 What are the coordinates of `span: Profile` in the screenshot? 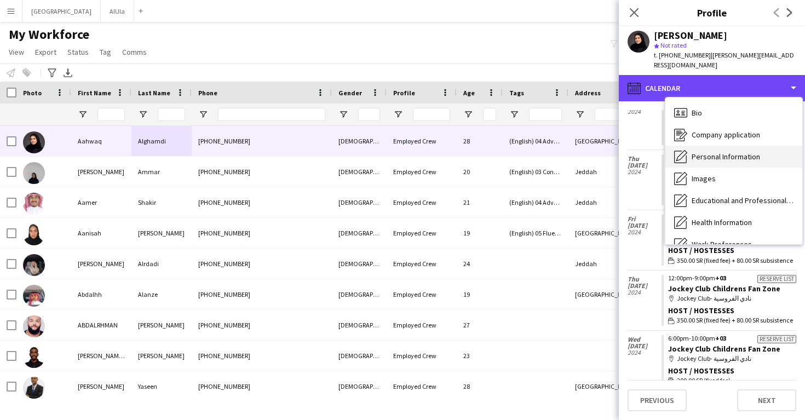 It's located at (404, 93).